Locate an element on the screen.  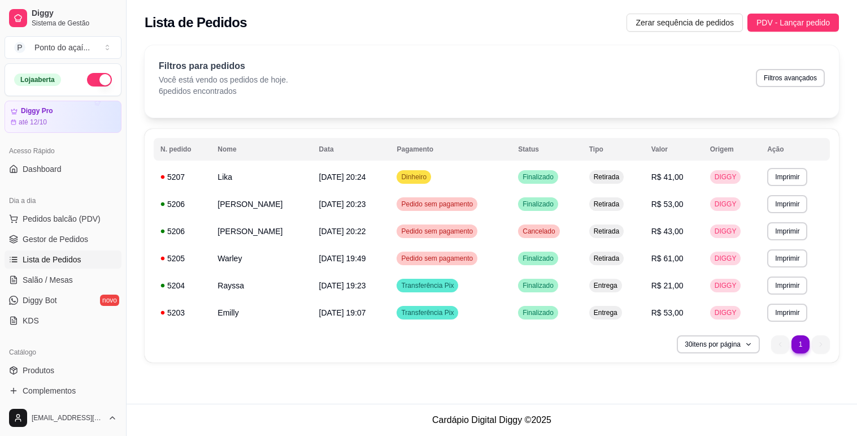
span: Pedidos balcão (PDV) is located at coordinates (62, 219).